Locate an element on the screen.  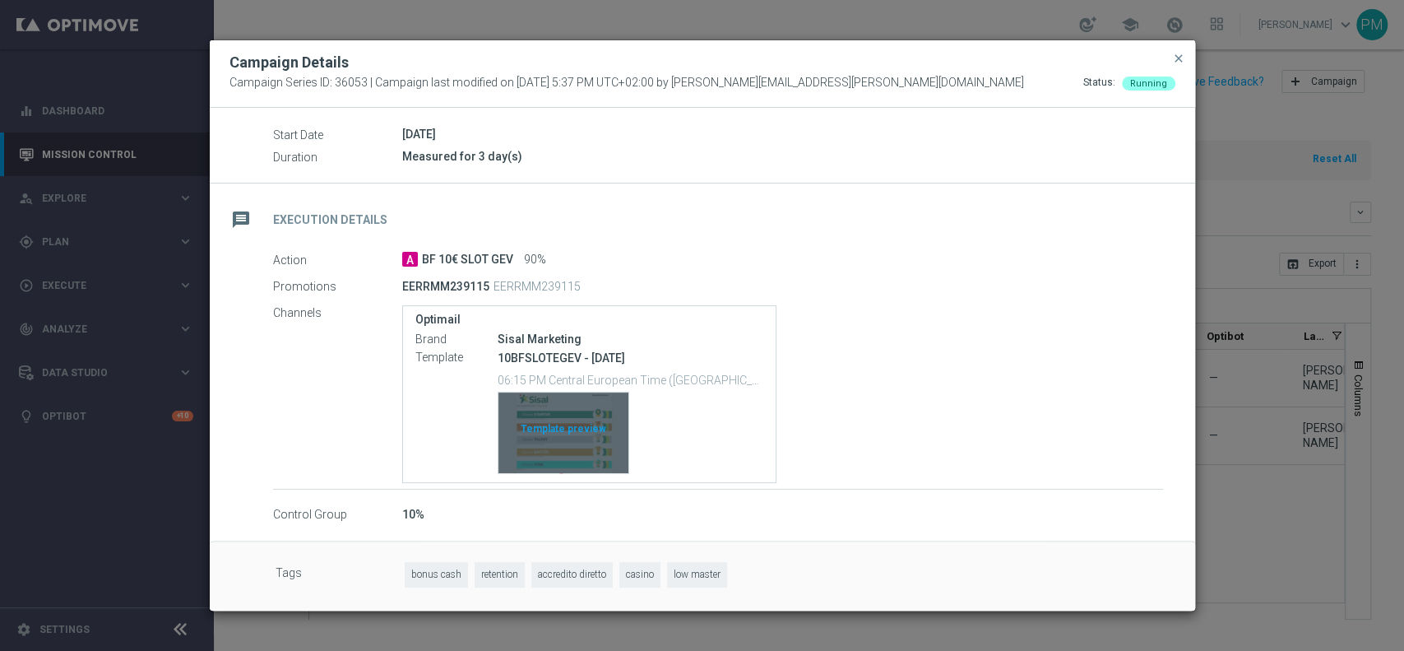
label: Brand is located at coordinates (457, 340).